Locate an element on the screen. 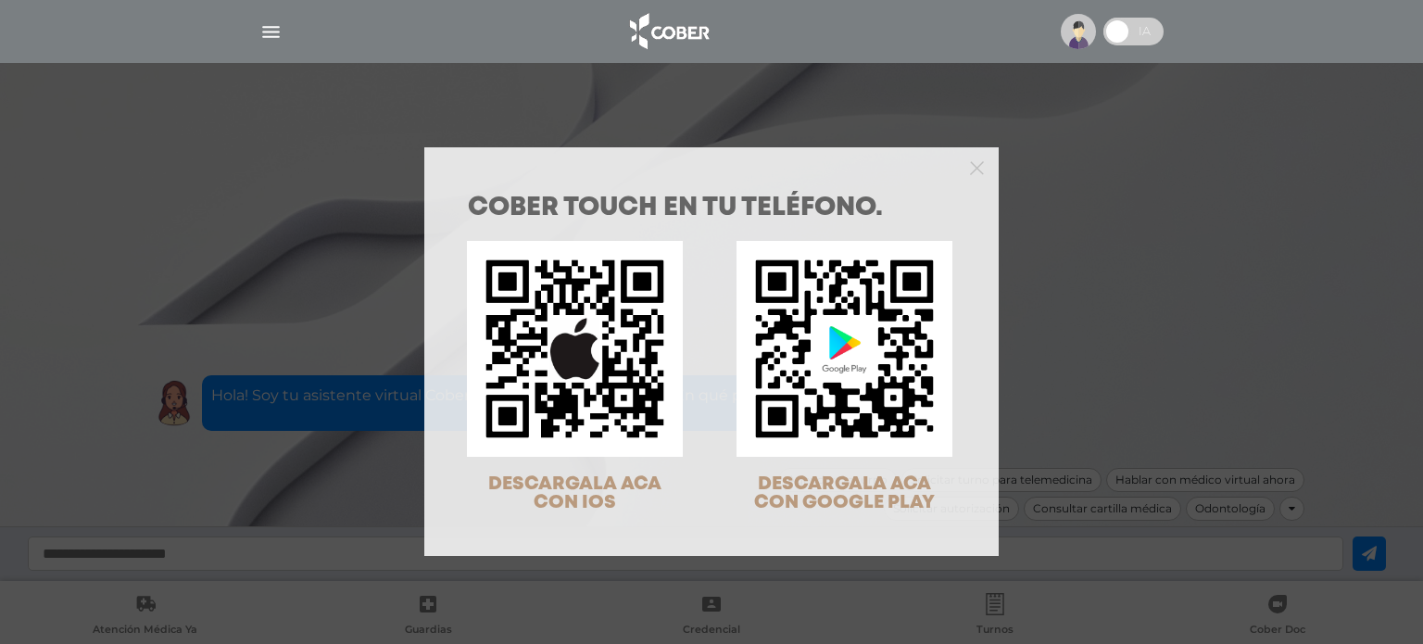 The height and width of the screenshot is (644, 1423). button: Close is located at coordinates (977, 167).